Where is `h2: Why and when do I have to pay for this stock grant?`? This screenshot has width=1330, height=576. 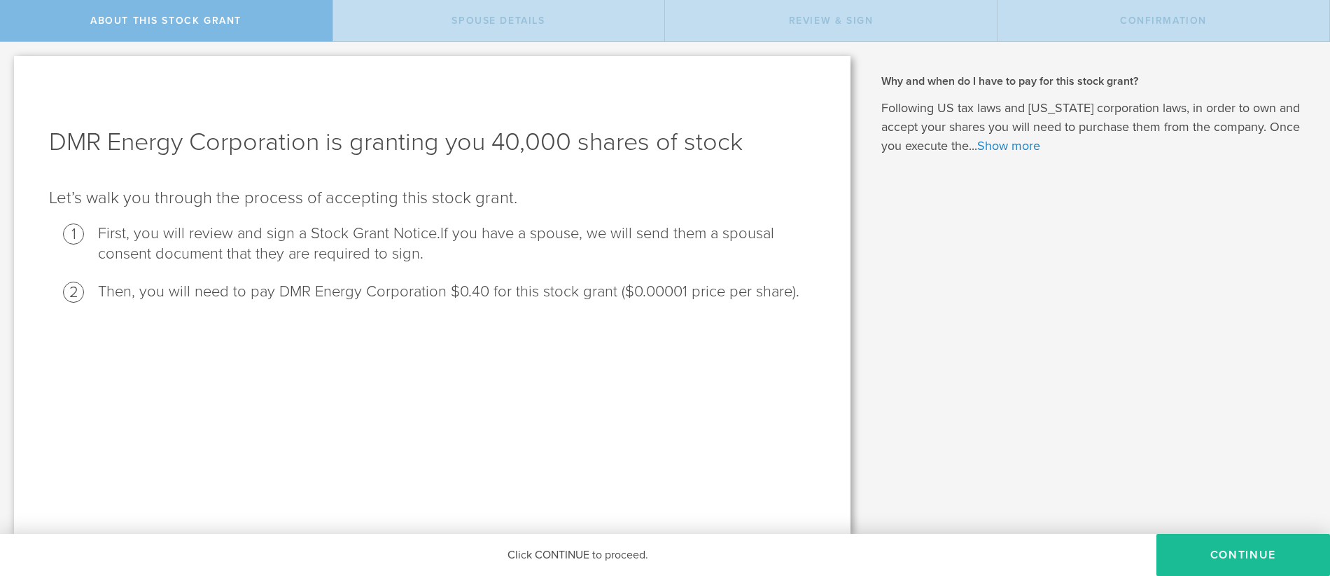
h2: Why and when do I have to pay for this stock grant? is located at coordinates (1095, 81).